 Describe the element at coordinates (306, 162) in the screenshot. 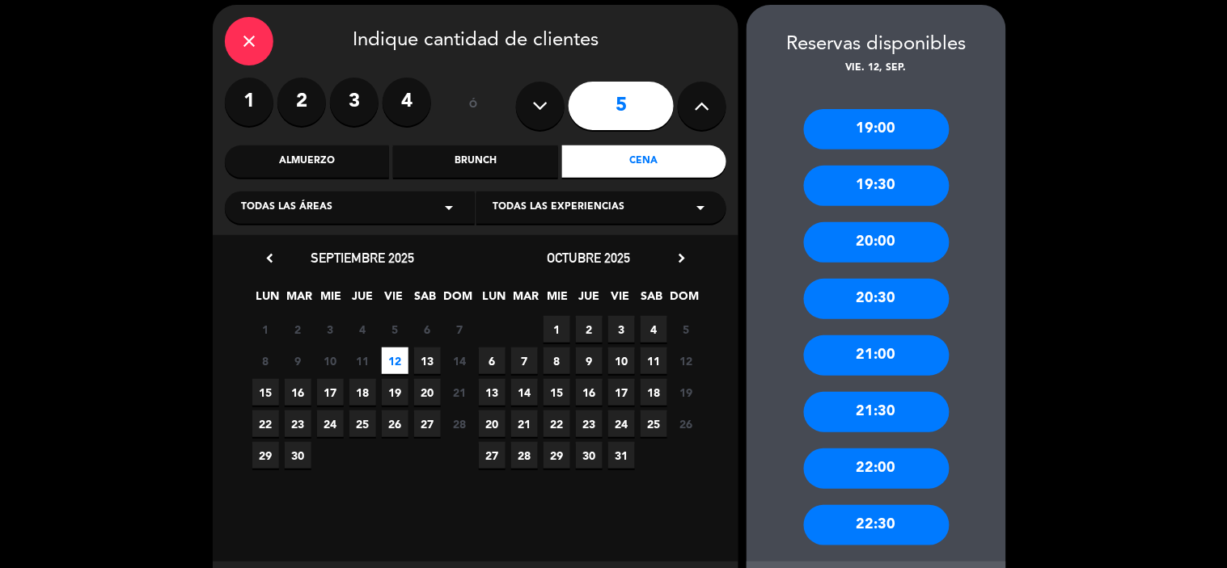

I see `div: Almuerzo` at that location.